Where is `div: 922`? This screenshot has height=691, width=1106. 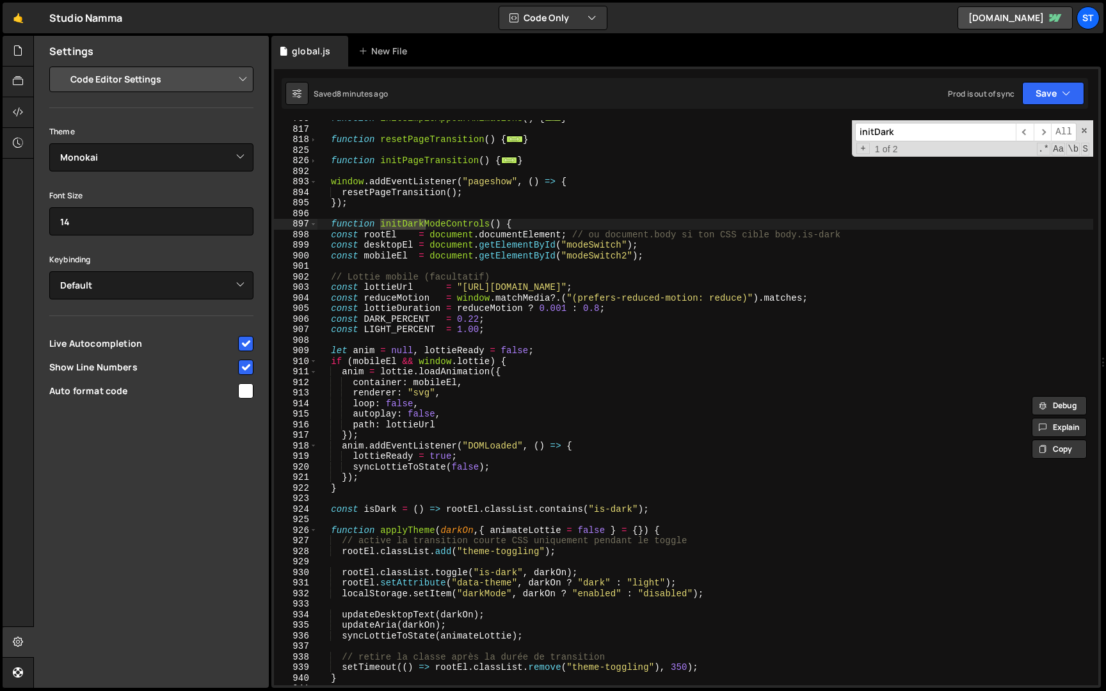
div: 922 is located at coordinates (296, 488).